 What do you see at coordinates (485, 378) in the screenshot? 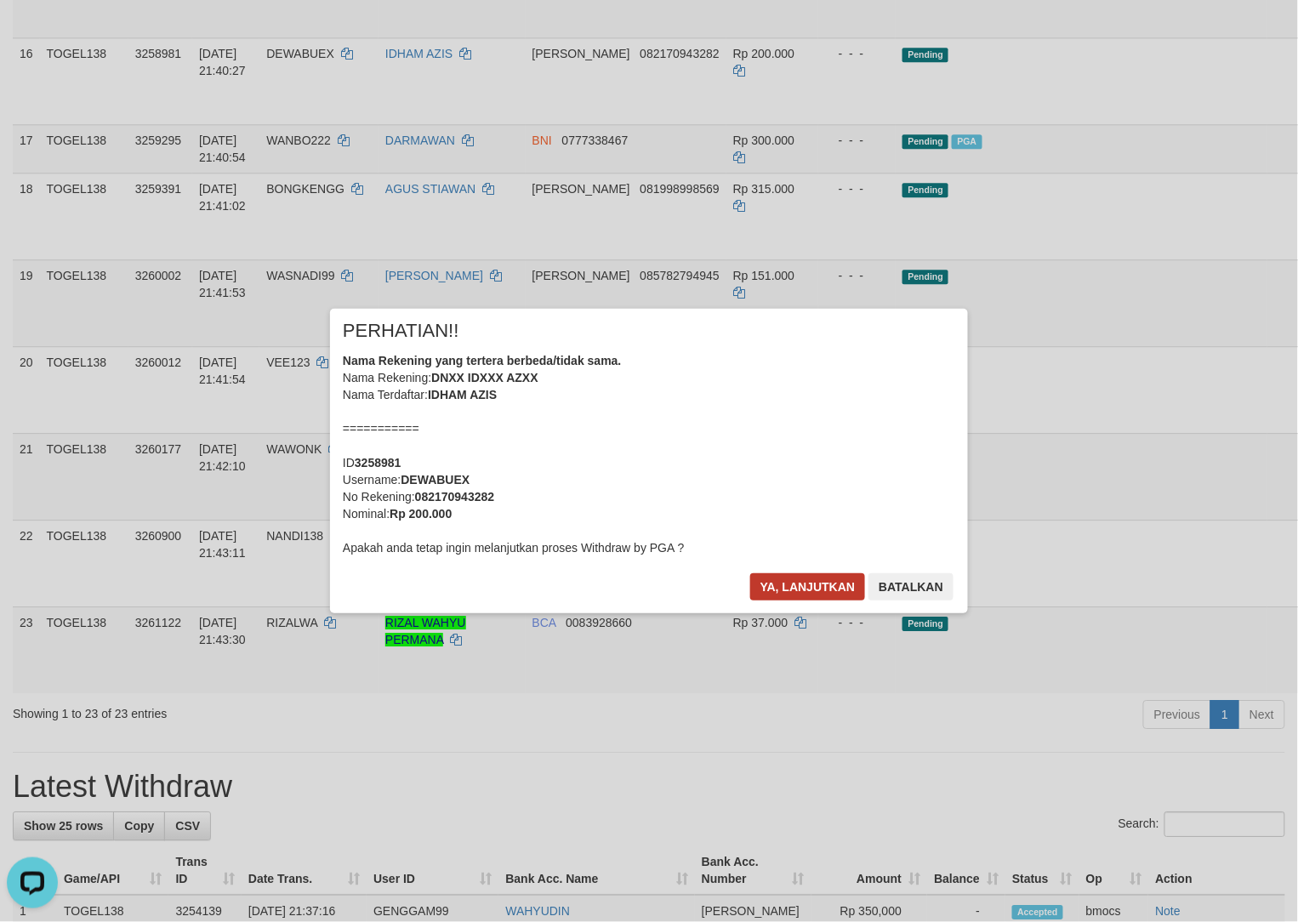
I see `b: DNXX IDXXX AZXX` at bounding box center [485, 378].